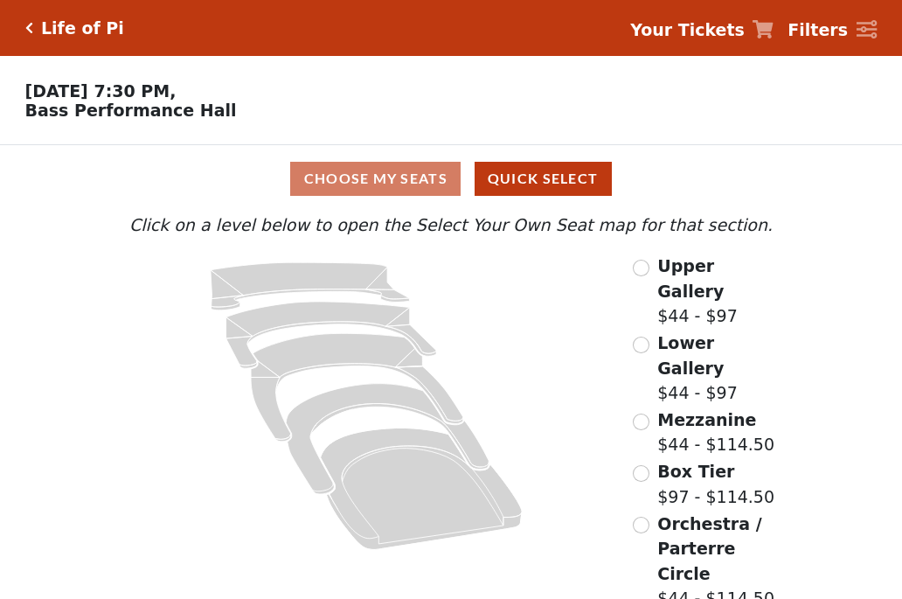 This screenshot has width=902, height=599. Describe the element at coordinates (29, 28) in the screenshot. I see `a: Click here to go back to filters` at that location.